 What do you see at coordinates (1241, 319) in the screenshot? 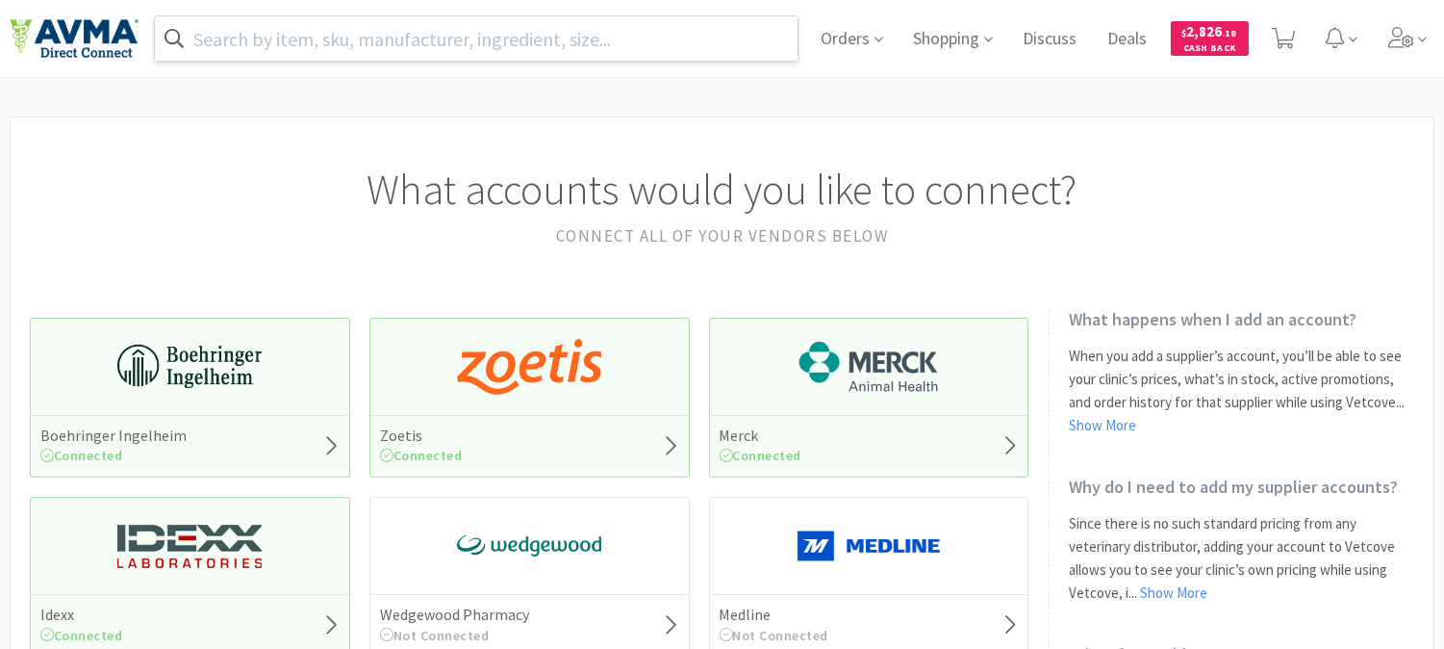
I see `h2: What happens when I add an account?` at bounding box center [1241, 319].